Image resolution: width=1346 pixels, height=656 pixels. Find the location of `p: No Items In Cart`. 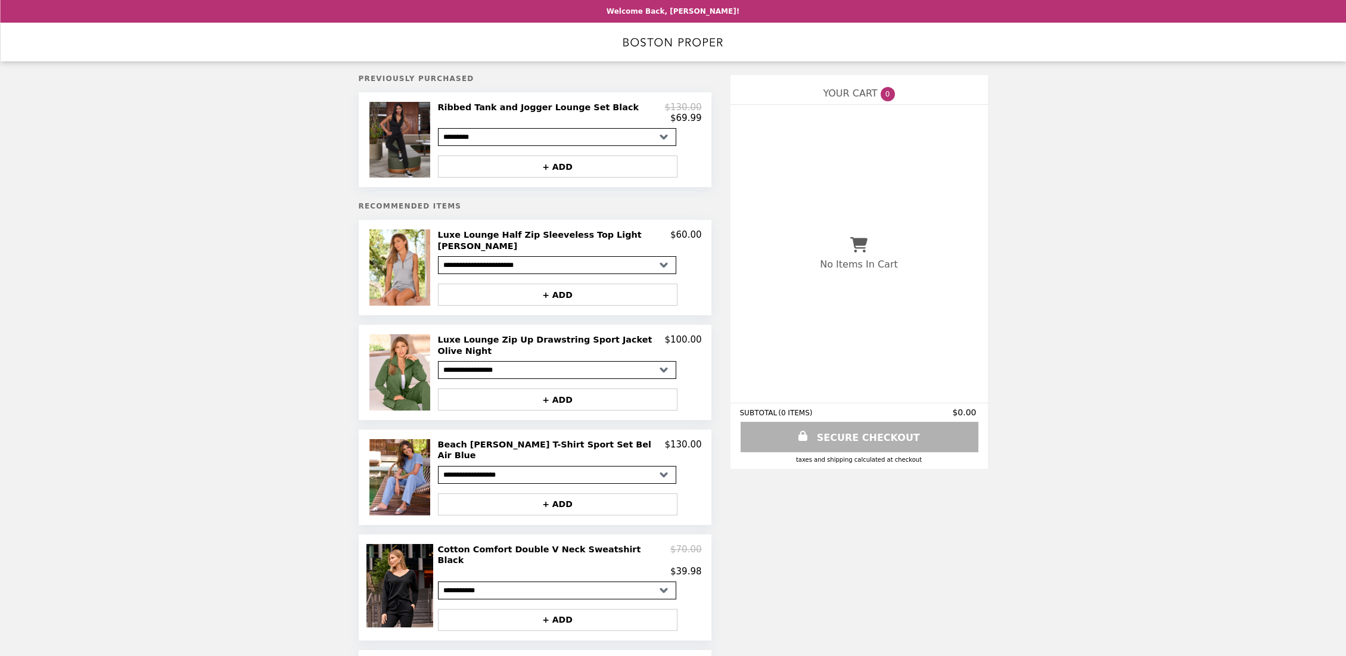

p: No Items In Cart is located at coordinates (859, 264).